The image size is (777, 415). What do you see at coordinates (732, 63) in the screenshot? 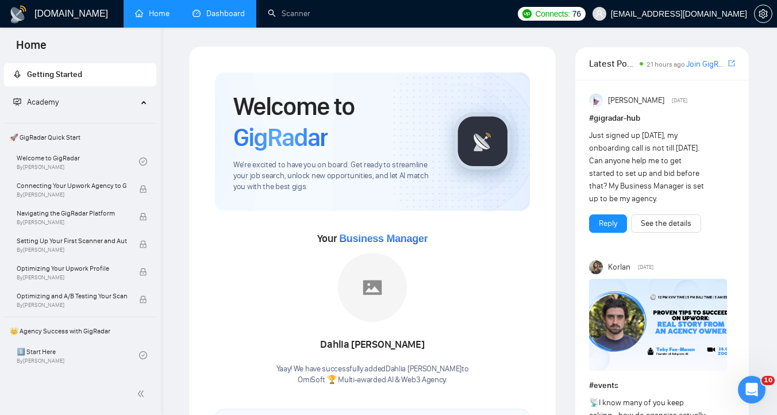
I see `span: export` at bounding box center [732, 63].